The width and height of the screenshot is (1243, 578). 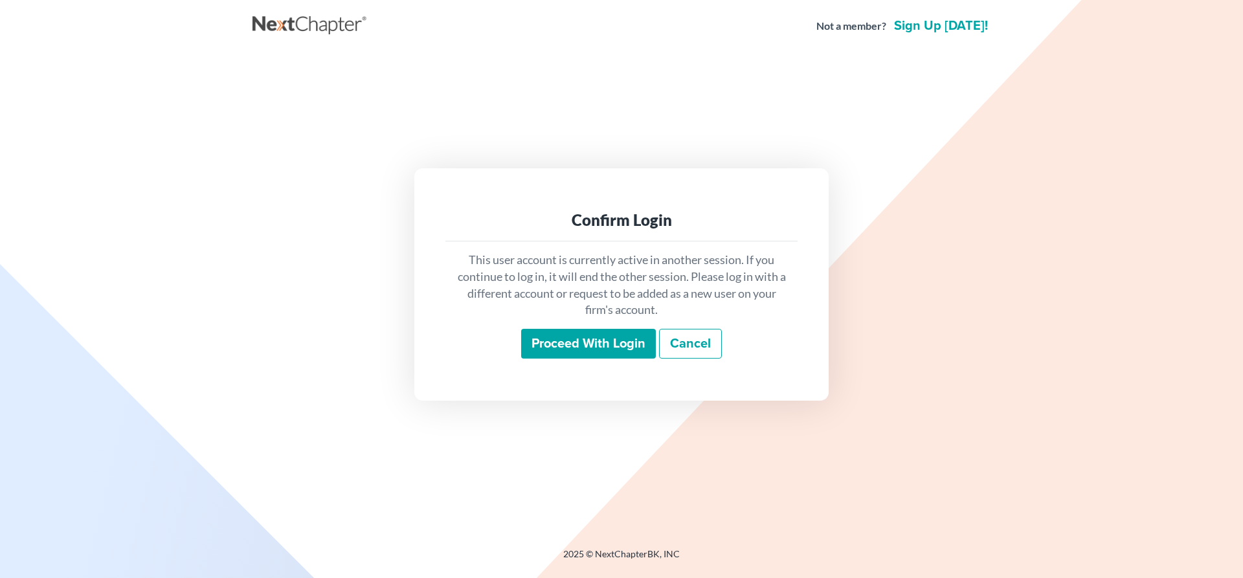 What do you see at coordinates (621, 559) in the screenshot?
I see `div: 2025 © NextChapterBK, INC` at bounding box center [621, 559].